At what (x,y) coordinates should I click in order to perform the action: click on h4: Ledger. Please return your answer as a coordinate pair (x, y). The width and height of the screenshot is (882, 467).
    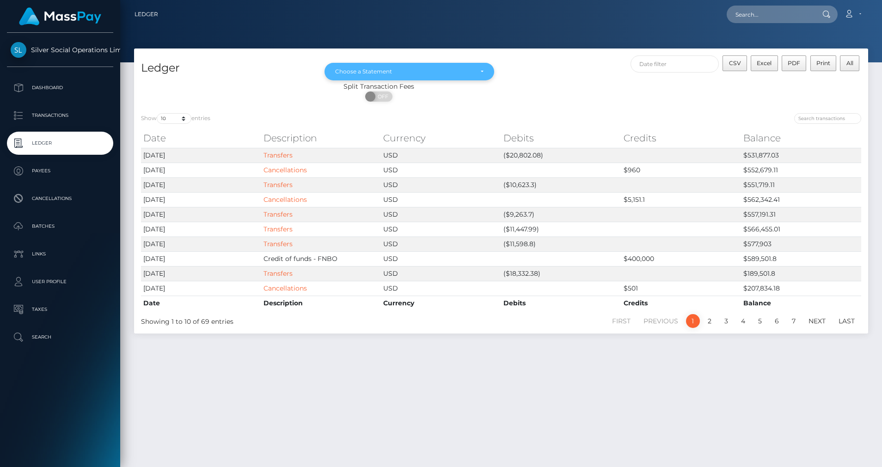
    Looking at the image, I should click on (226, 68).